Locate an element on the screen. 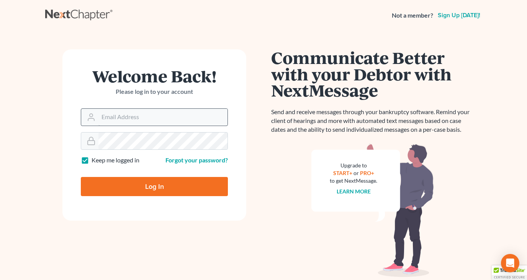  p: Send and receive messages through your bankruptcy software. Remind your client of hearings and mo... is located at coordinates (373, 121).